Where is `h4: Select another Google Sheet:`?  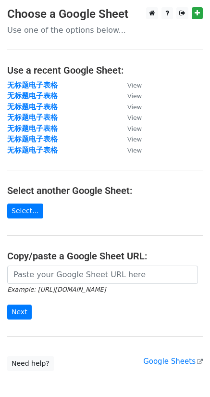 h4: Select another Google Sheet: is located at coordinates (105, 191).